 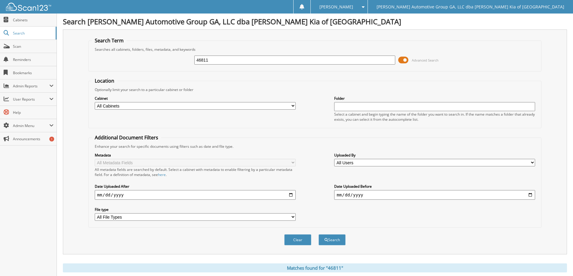 I want to click on span: Announcements, so click(x=33, y=139).